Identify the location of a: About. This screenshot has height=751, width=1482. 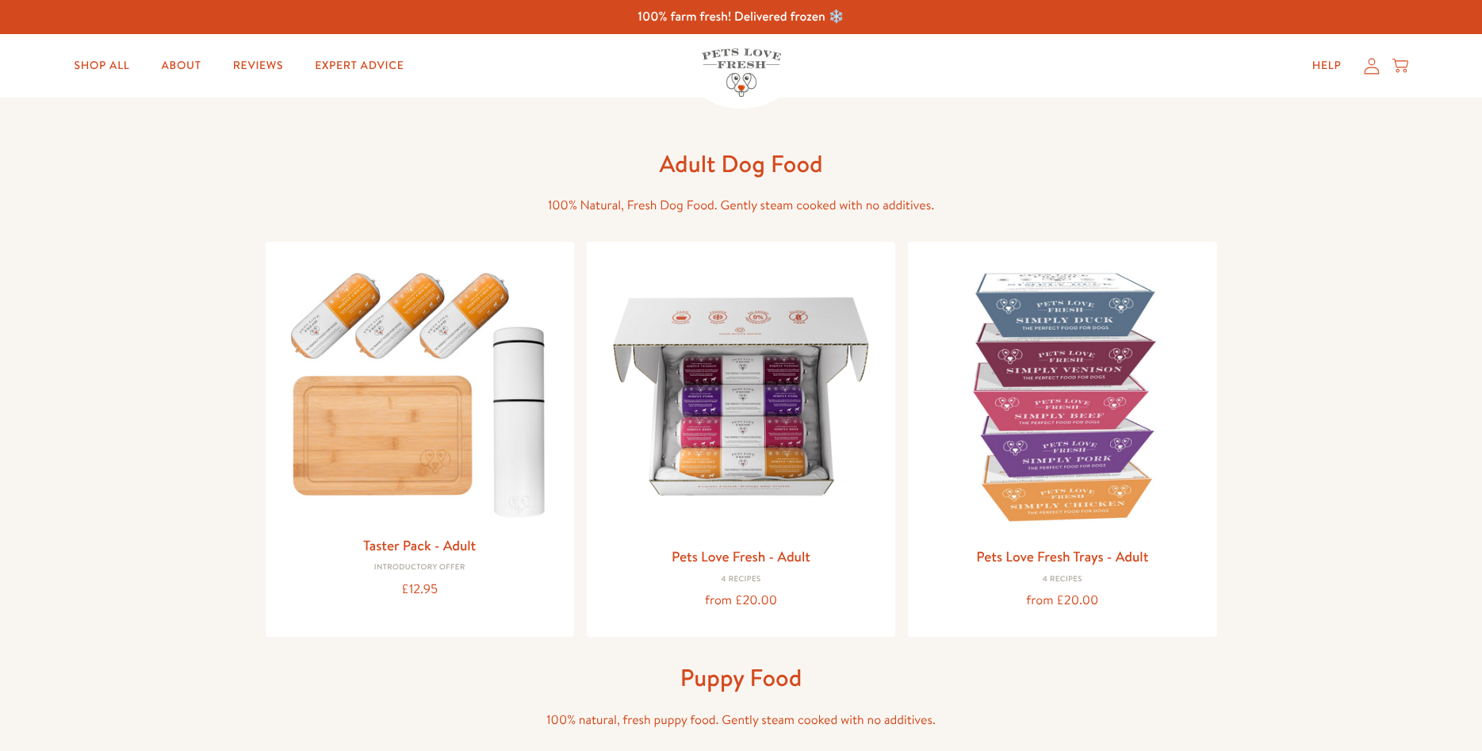
(182, 66).